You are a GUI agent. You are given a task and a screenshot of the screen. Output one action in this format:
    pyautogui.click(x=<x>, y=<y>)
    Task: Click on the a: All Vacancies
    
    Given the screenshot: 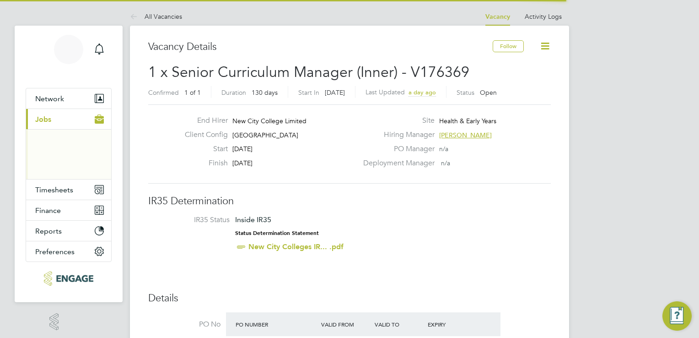 What is the action you would take?
    pyautogui.click(x=156, y=16)
    